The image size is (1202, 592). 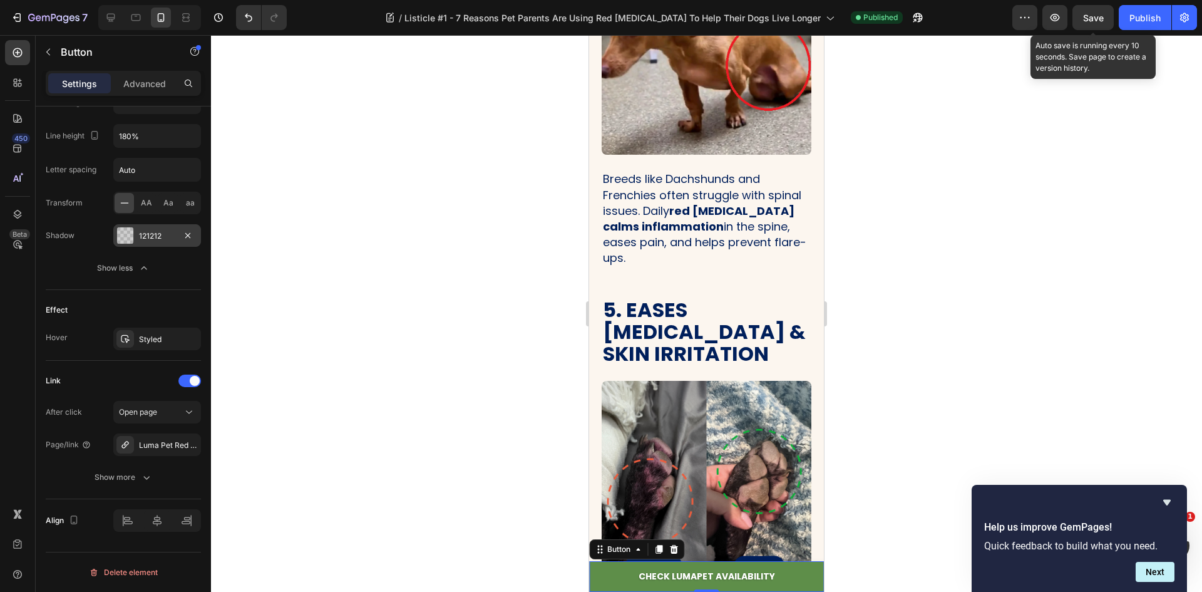 What do you see at coordinates (123, 268) in the screenshot?
I see `button: Show less` at bounding box center [123, 268].